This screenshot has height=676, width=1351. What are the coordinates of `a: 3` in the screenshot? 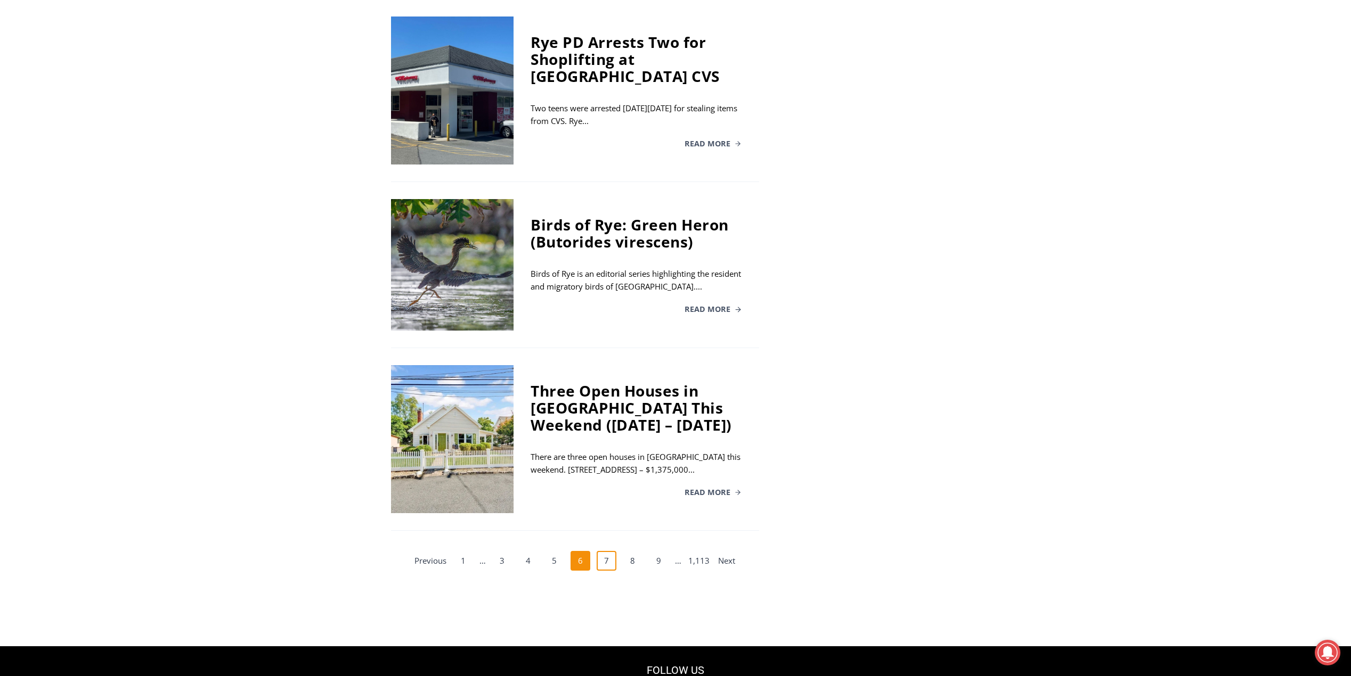 It's located at (502, 561).